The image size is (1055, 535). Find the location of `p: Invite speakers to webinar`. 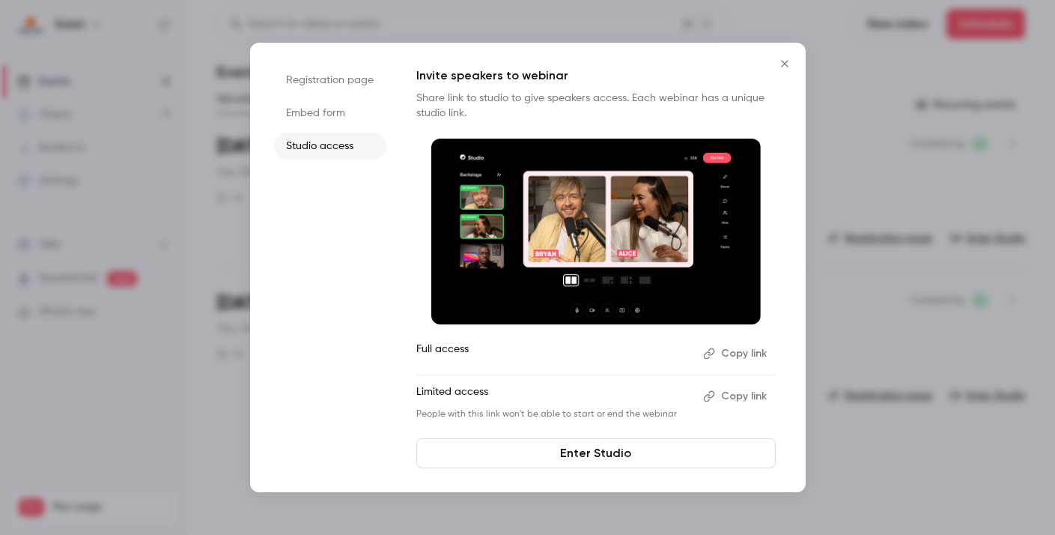

p: Invite speakers to webinar is located at coordinates (596, 76).